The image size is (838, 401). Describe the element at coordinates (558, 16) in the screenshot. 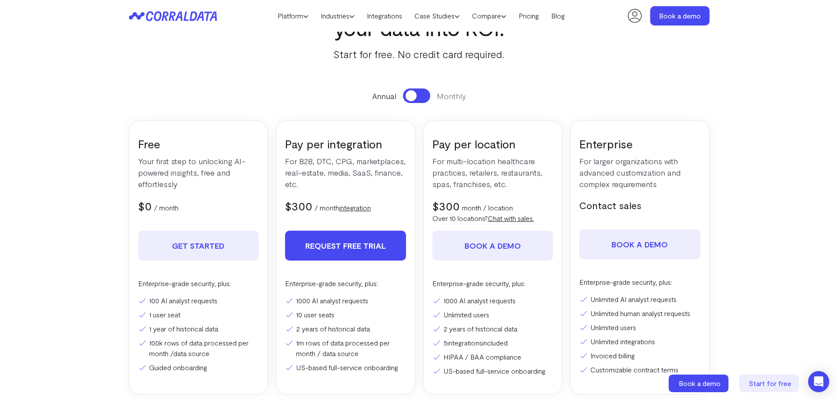

I see `a: Blog` at that location.